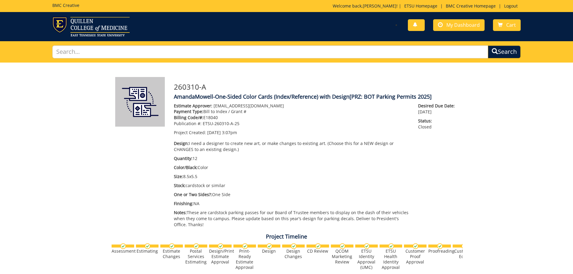 Image resolution: width=573 pixels, height=274 pixels. I want to click on span: Billing Code/#:, so click(189, 117).